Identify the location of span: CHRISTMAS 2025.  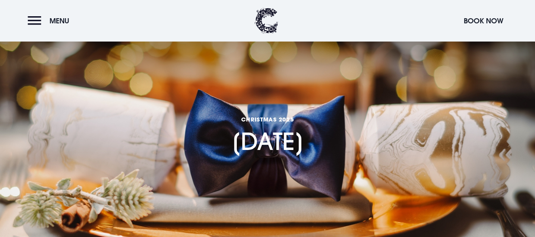
(268, 119).